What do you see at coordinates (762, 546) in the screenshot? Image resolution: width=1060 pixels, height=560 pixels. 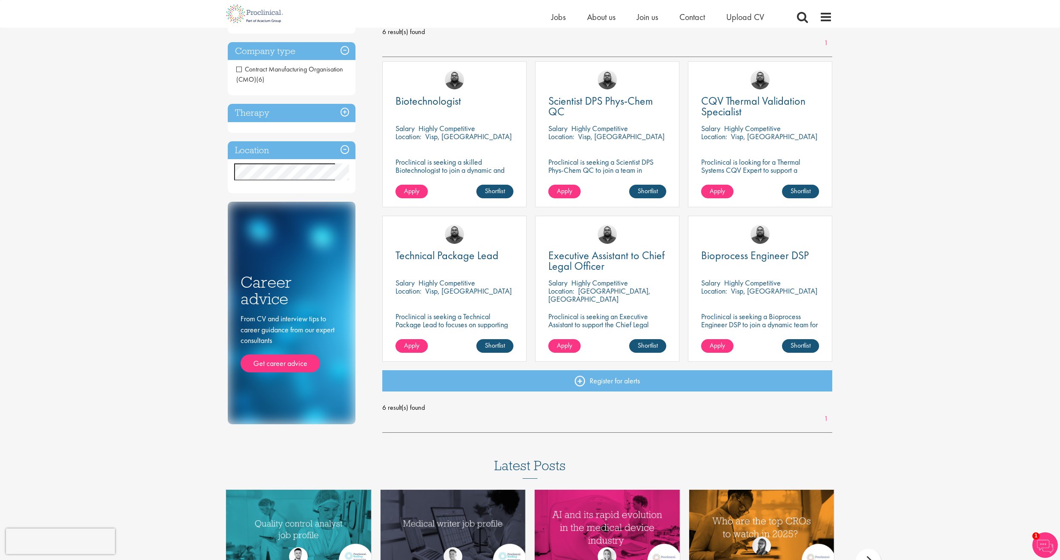 I see `img: Theodora Savlovschi - Wicks` at bounding box center [762, 546].